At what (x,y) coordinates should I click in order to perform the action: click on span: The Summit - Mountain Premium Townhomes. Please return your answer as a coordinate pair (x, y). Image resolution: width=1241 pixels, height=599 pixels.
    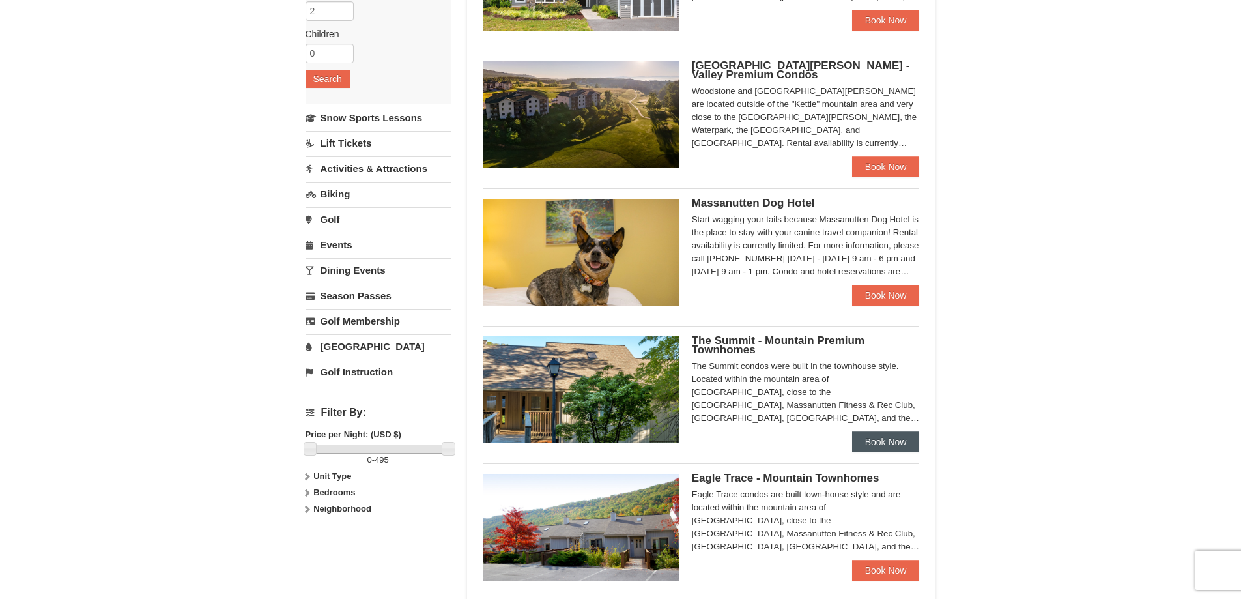
    Looking at the image, I should click on (778, 345).